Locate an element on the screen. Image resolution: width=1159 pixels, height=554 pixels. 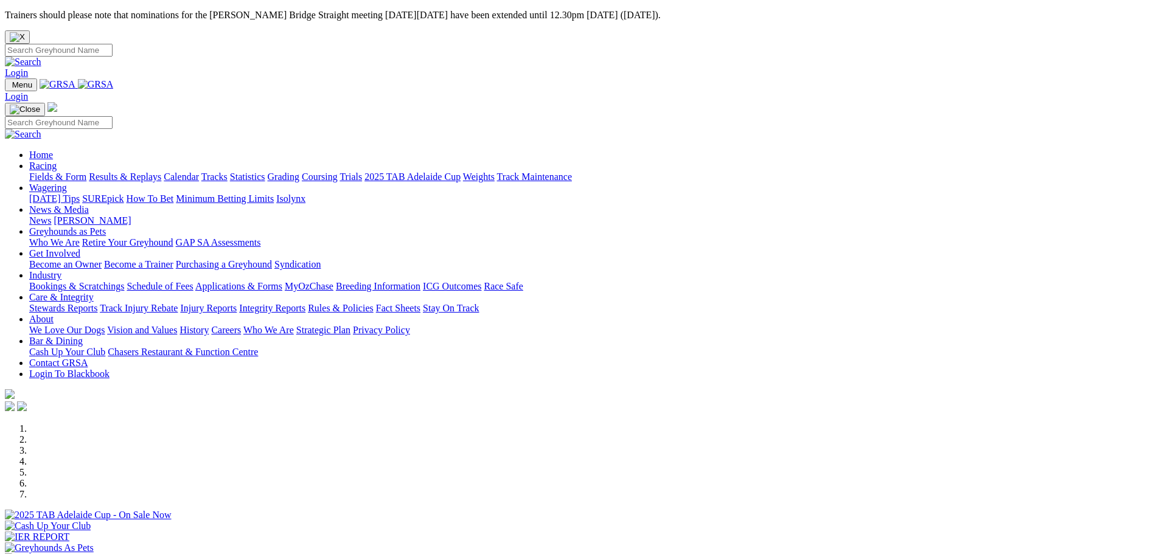
img: IER REPORT is located at coordinates (37, 537).